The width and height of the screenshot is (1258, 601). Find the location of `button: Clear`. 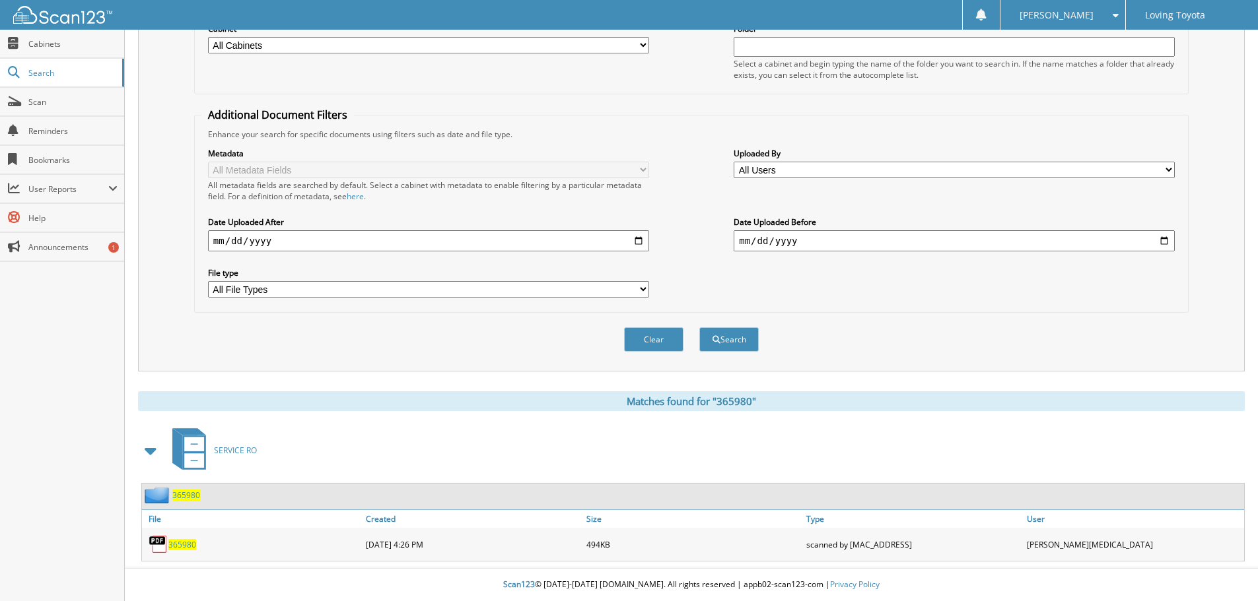

button: Clear is located at coordinates (654, 339).